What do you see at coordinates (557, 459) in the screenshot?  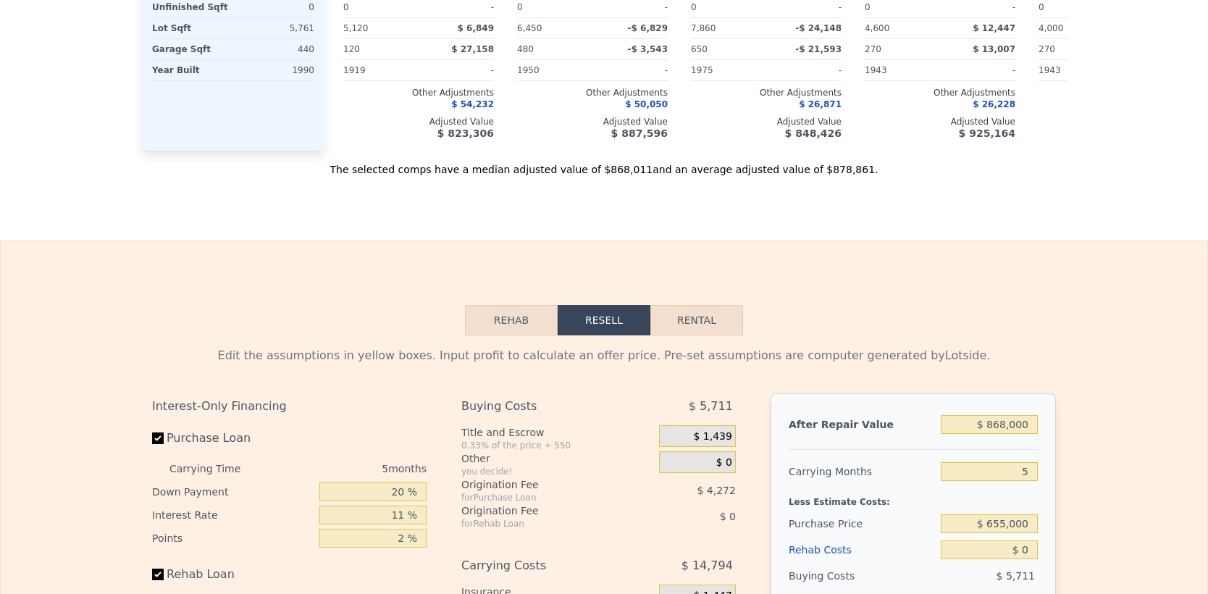 I see `div: Other` at bounding box center [557, 459].